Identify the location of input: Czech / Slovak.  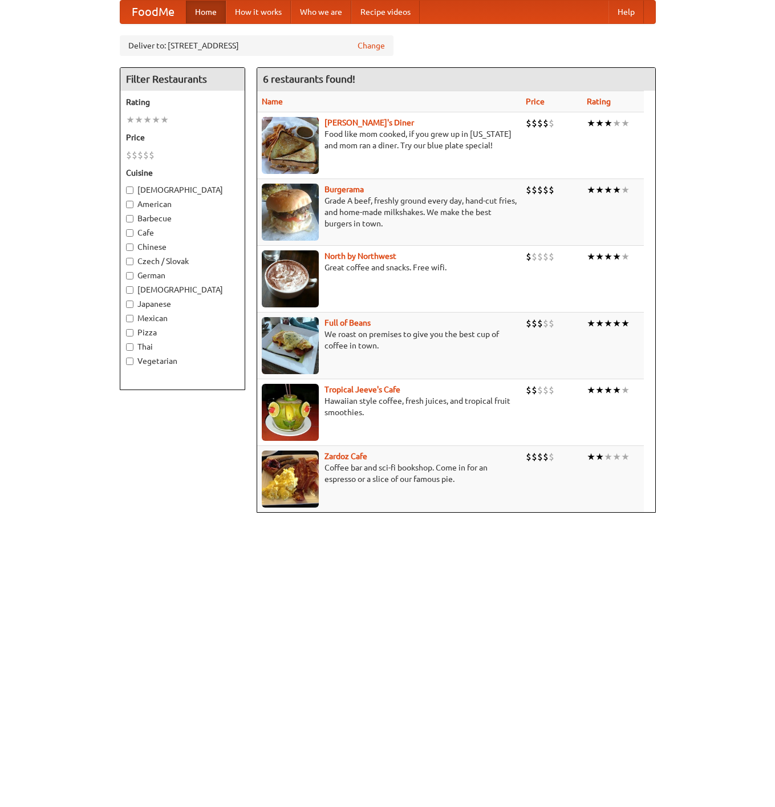
(129, 261).